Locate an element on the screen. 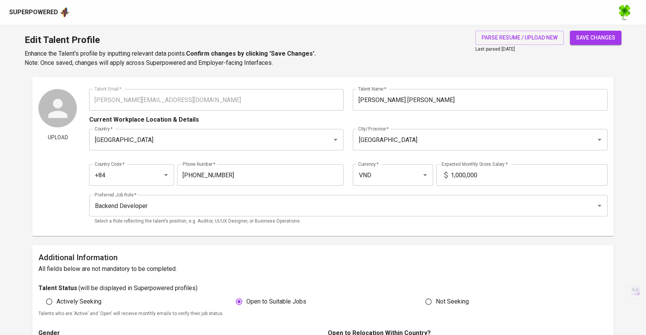  img: app logo is located at coordinates (65, 12).